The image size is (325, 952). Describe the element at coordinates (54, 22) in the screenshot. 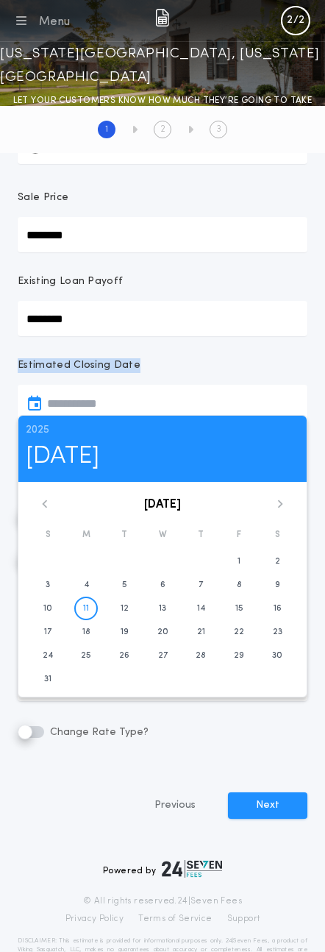

I see `div: Menu` at that location.